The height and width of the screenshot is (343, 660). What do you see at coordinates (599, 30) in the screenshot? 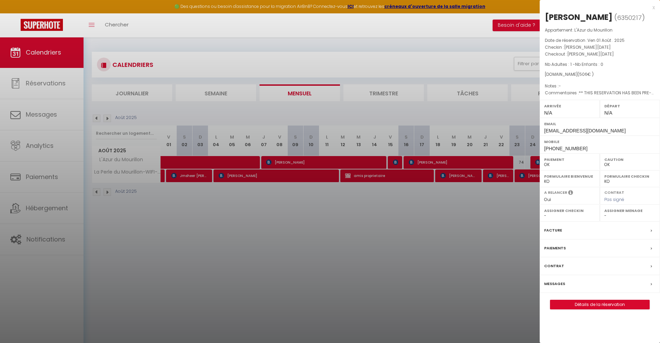
I see `p: Appartement :` at bounding box center [599, 30].